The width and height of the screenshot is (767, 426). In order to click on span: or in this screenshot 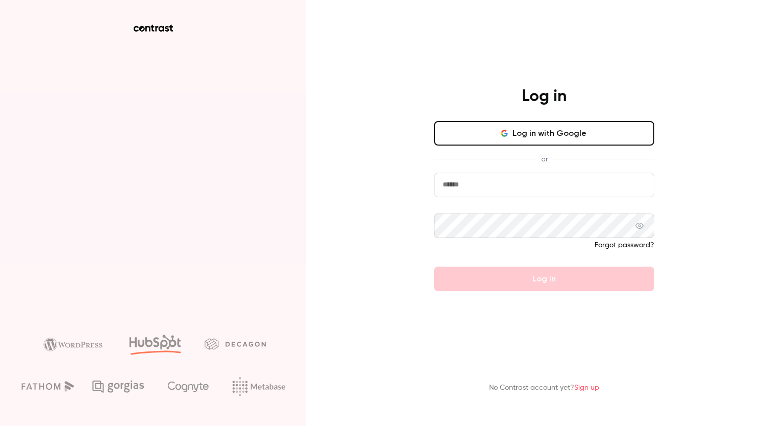, I will do `click(544, 159)`.